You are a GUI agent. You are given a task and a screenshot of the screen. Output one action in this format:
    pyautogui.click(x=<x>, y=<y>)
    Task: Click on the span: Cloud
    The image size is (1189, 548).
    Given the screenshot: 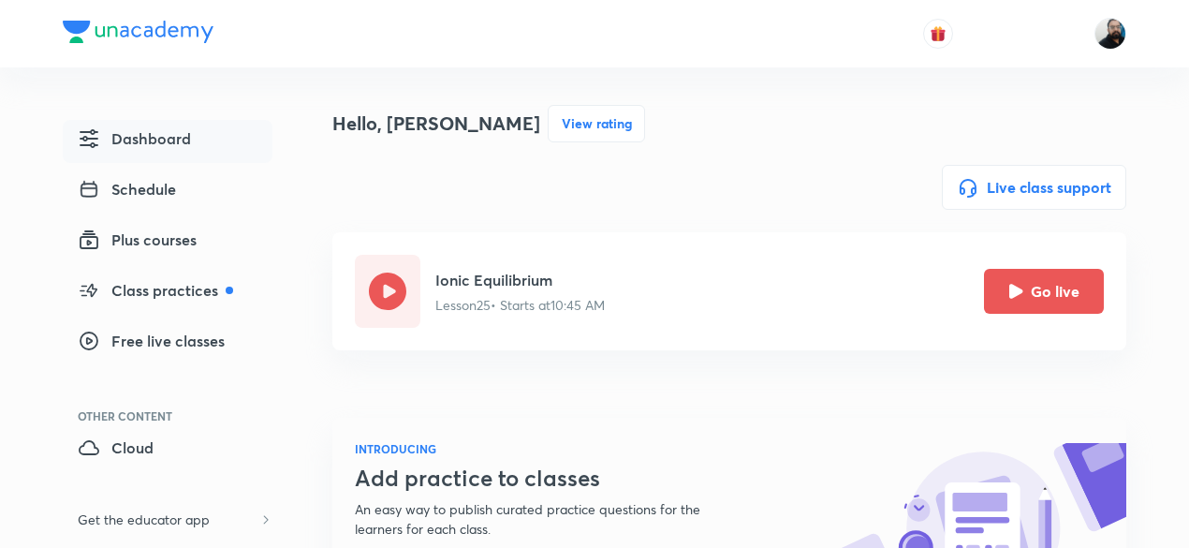 What is the action you would take?
    pyautogui.click(x=115, y=448)
    